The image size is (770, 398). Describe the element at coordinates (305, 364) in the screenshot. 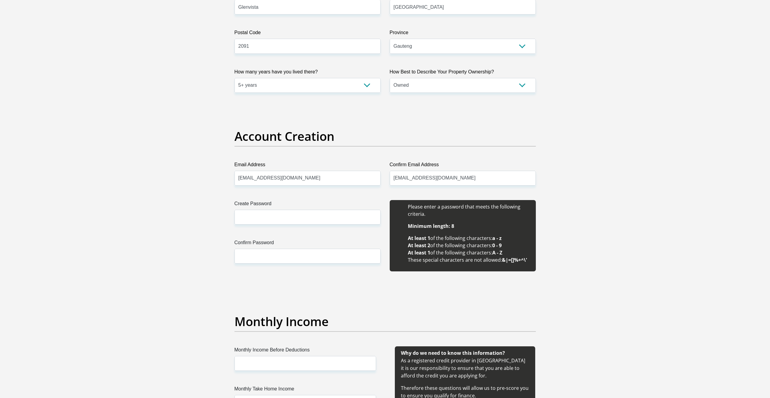

I see `input: Monthly Income Before Deductions` at that location.